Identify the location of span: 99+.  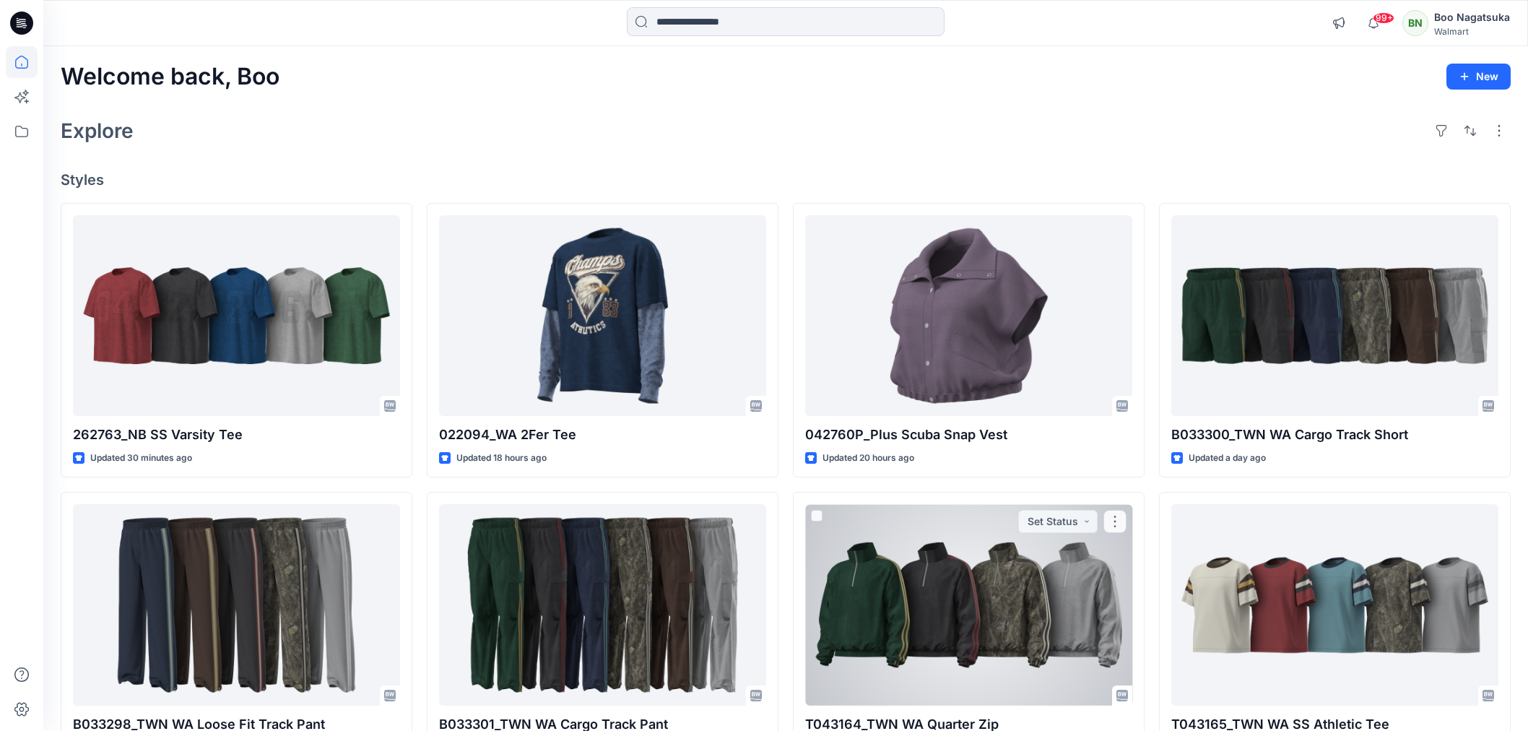
(1383, 18).